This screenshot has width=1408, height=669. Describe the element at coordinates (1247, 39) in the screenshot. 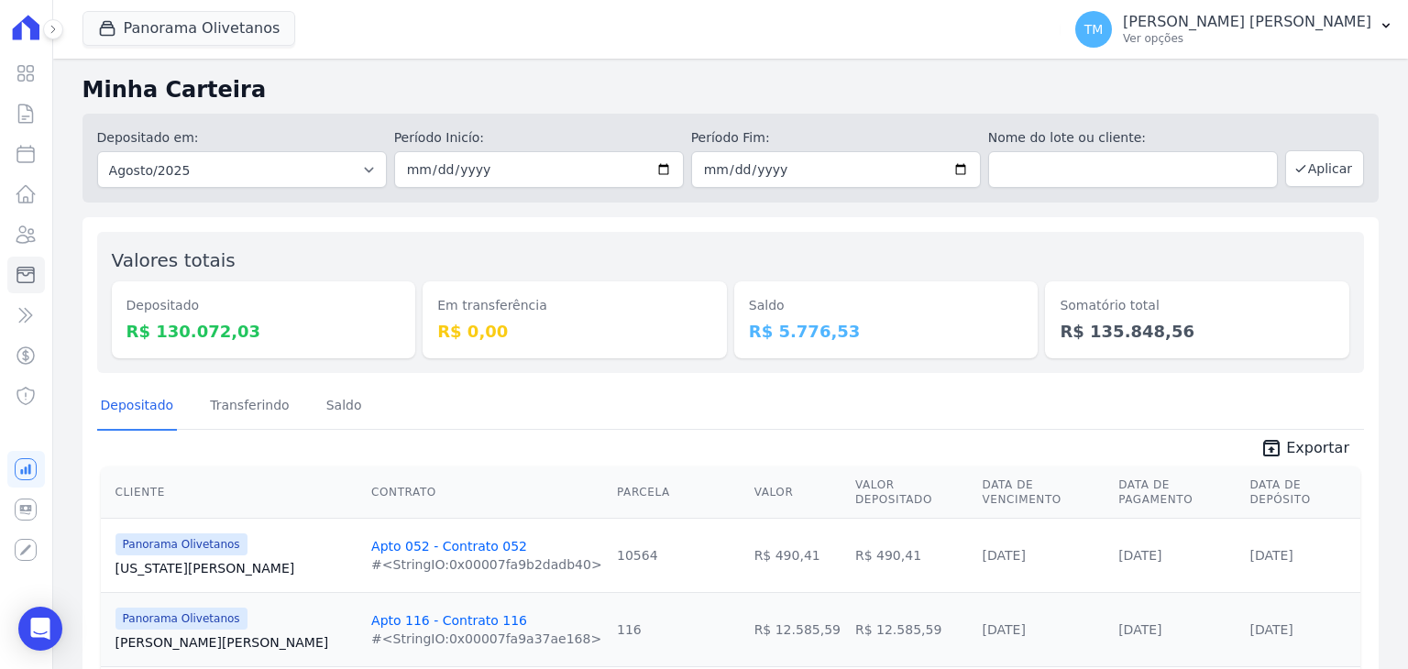

I see `p: Ver opções` at that location.